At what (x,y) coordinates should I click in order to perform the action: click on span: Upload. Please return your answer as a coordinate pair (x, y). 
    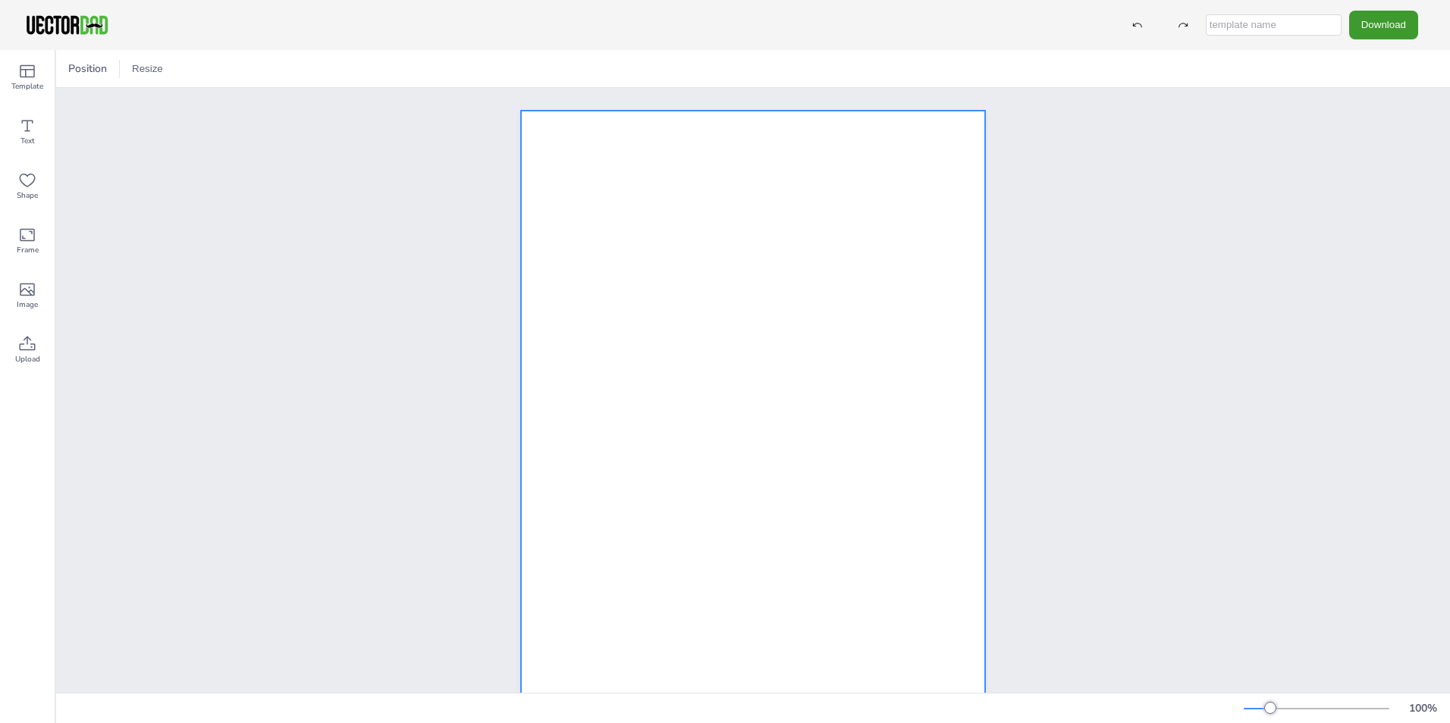
    Looking at the image, I should click on (27, 359).